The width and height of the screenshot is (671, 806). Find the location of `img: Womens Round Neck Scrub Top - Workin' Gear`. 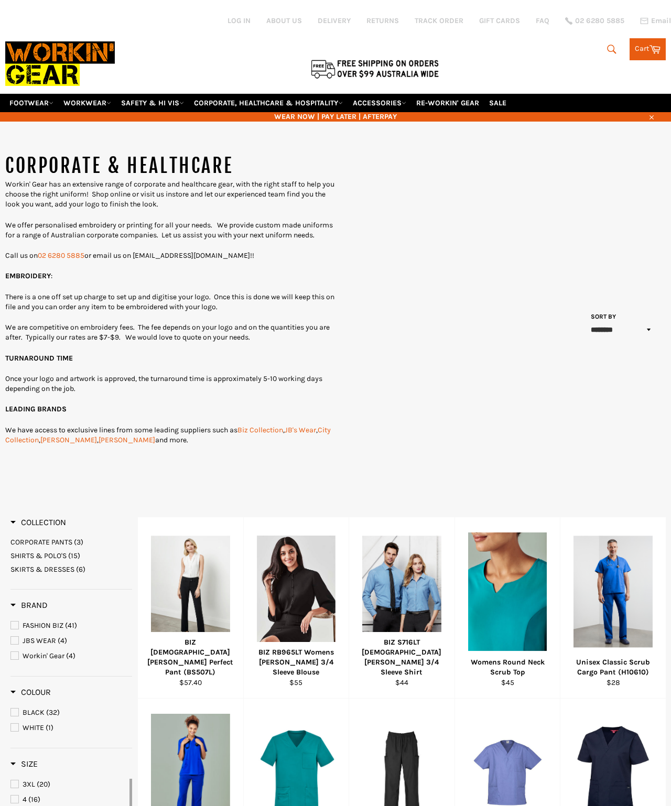

img: Womens Round Neck Scrub Top - Workin' Gear is located at coordinates (507, 592).